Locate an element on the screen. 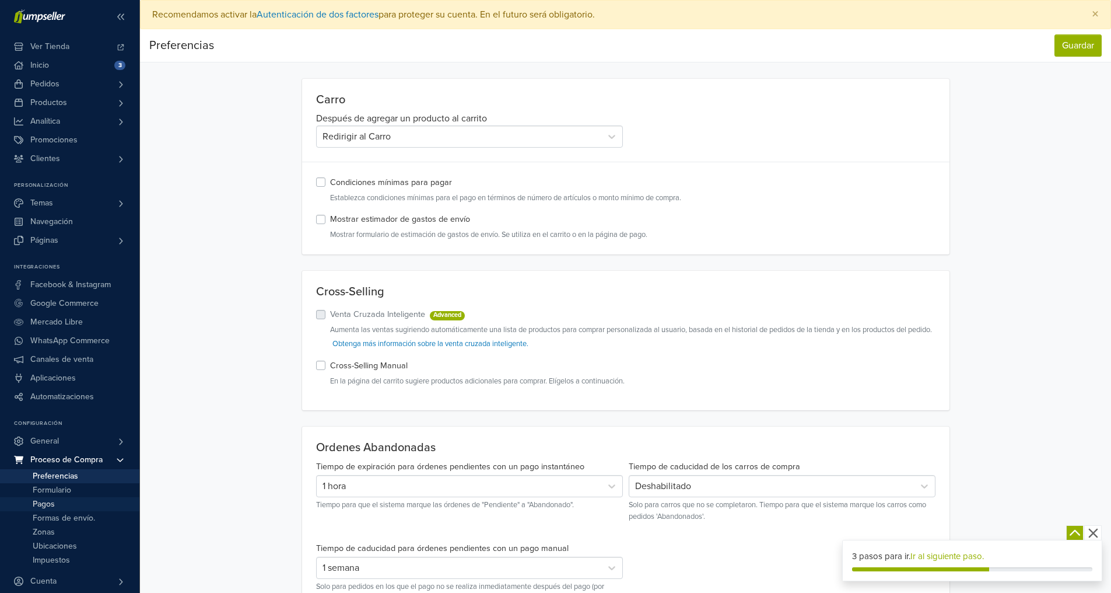  div: 3 pasos para ir. is located at coordinates (973, 556).